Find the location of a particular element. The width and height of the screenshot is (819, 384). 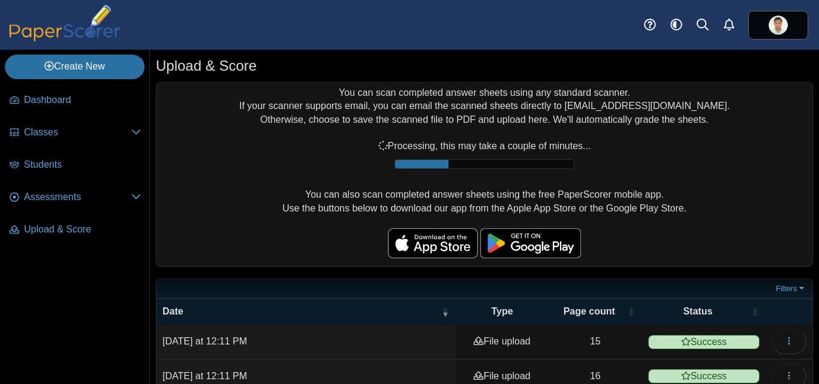

img: ps.qM1w65xjLpOGVUdR is located at coordinates (779, 25).